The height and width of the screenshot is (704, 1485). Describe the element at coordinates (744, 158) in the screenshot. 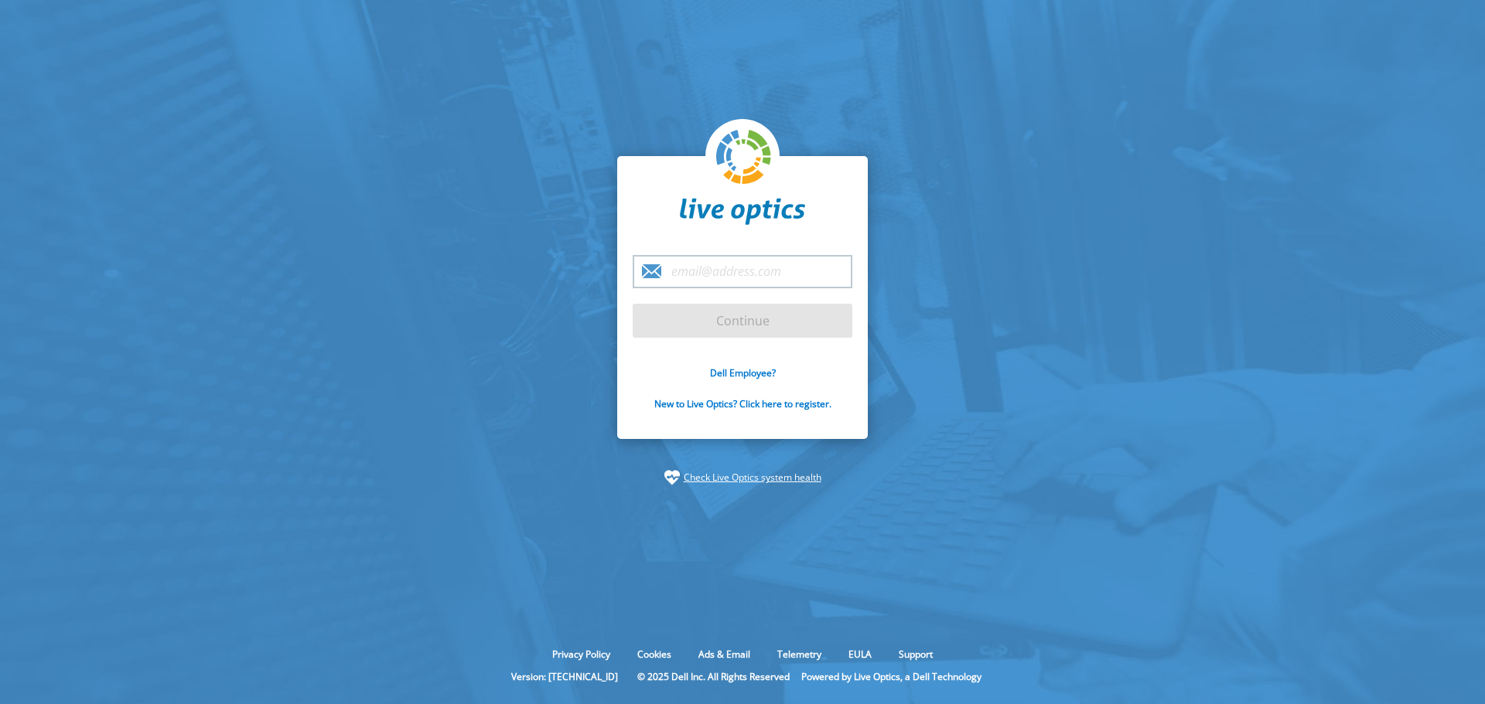

I see `img: liveoptics-logo.svg` at that location.